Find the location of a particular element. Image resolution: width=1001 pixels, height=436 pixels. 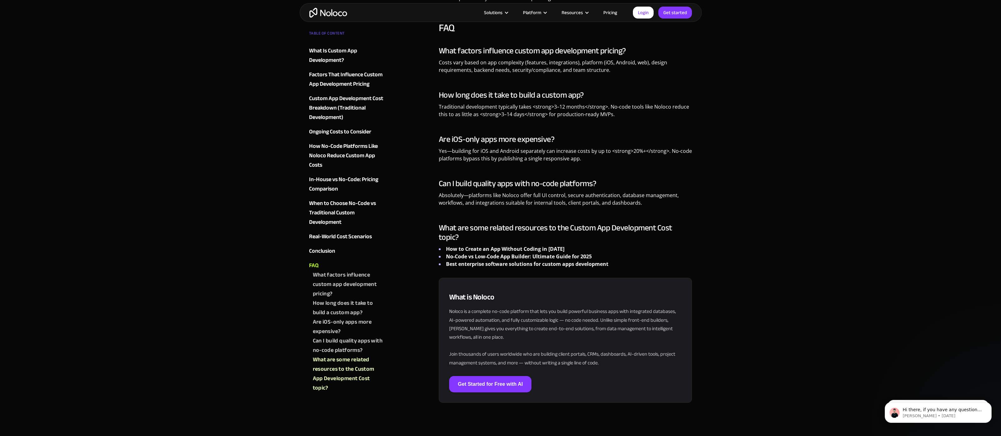

div: Are iOS-only apps more expensive? is located at coordinates (349, 327).